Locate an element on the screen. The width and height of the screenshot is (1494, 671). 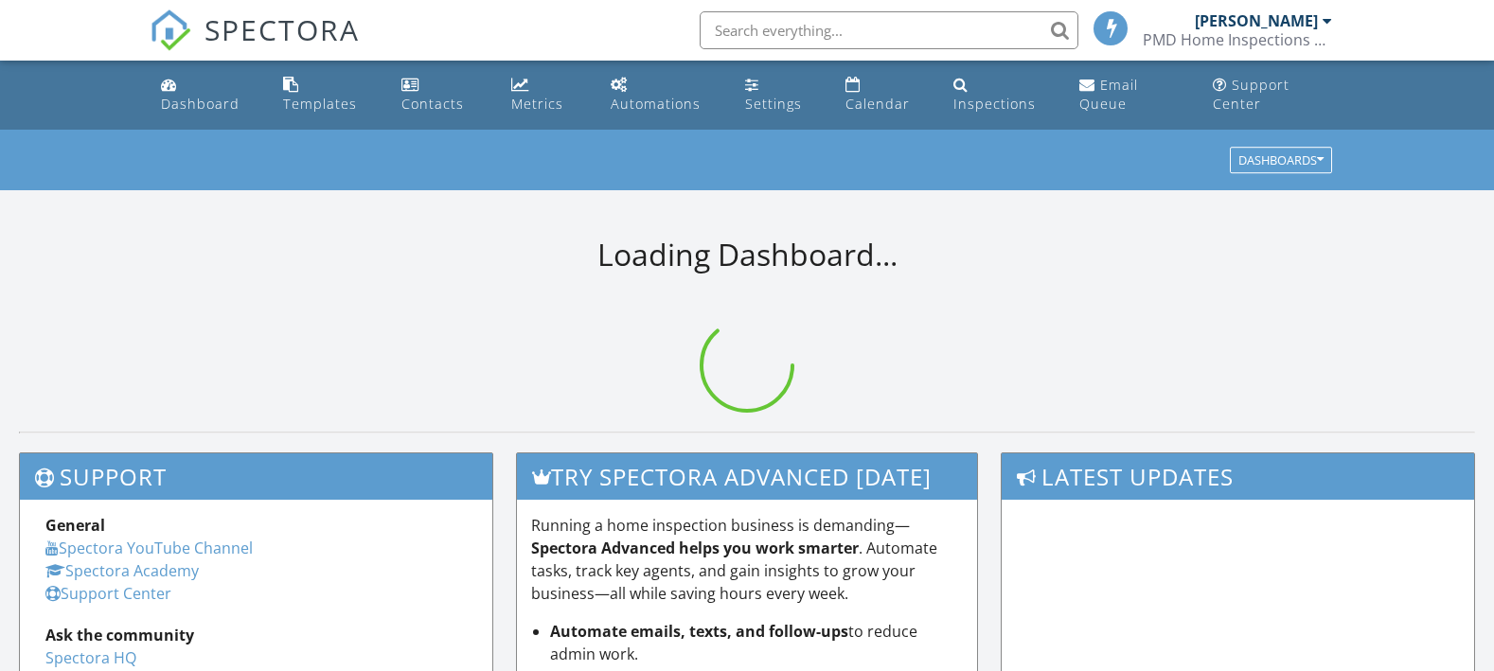
div: PMD Home Inspections LLC is located at coordinates (1238, 40).